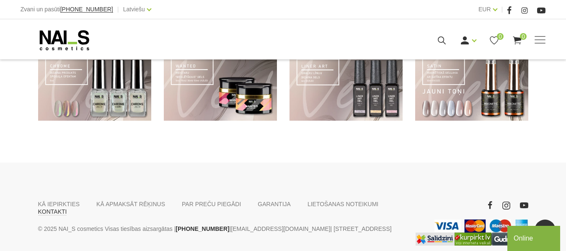 The image size is (566, 251). I want to click on a: https://www.gudriem.lv/veikali/lv, so click(510, 239).